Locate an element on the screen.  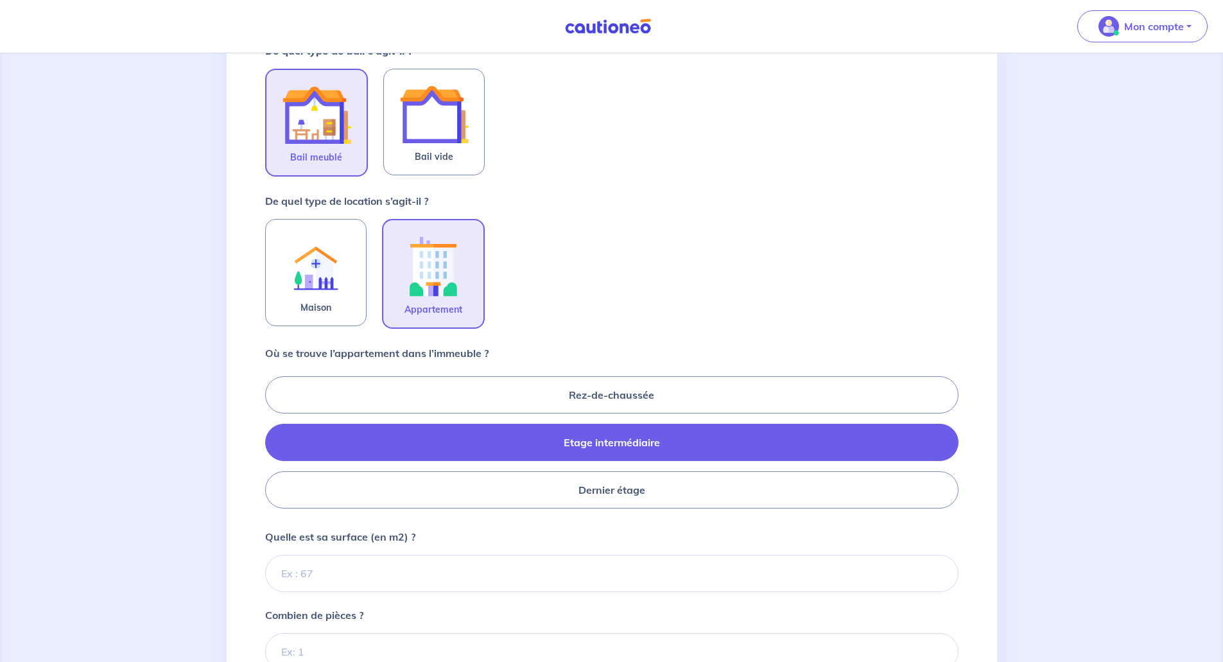
input: Ex : 67 is located at coordinates (612, 573).